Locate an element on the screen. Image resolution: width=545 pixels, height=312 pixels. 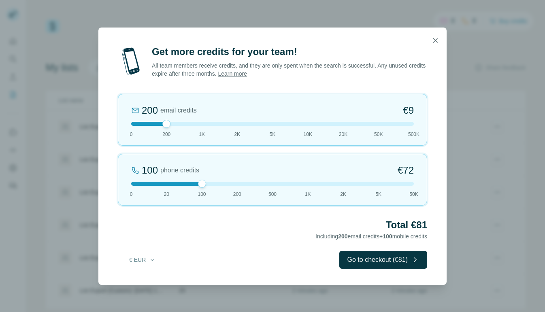
span: 500K is located at coordinates (414, 135).